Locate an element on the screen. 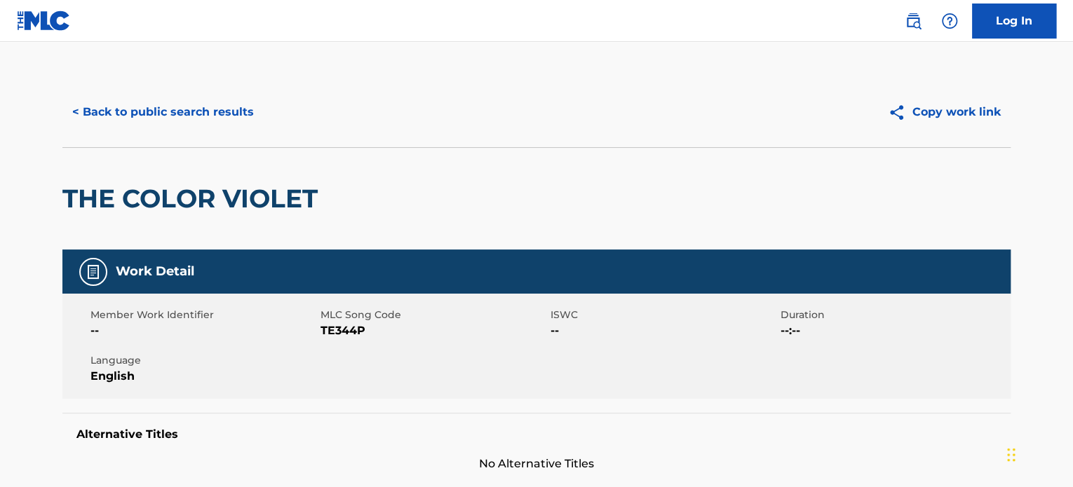  h2: THE COLOR VIOLET is located at coordinates (194, 198).